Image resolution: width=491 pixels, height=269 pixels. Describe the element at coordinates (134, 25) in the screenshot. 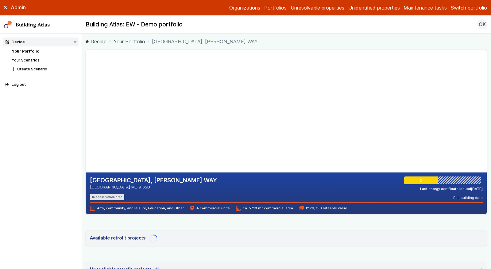

I see `h2: Building Atlas: EW - Demo portfolio` at that location.